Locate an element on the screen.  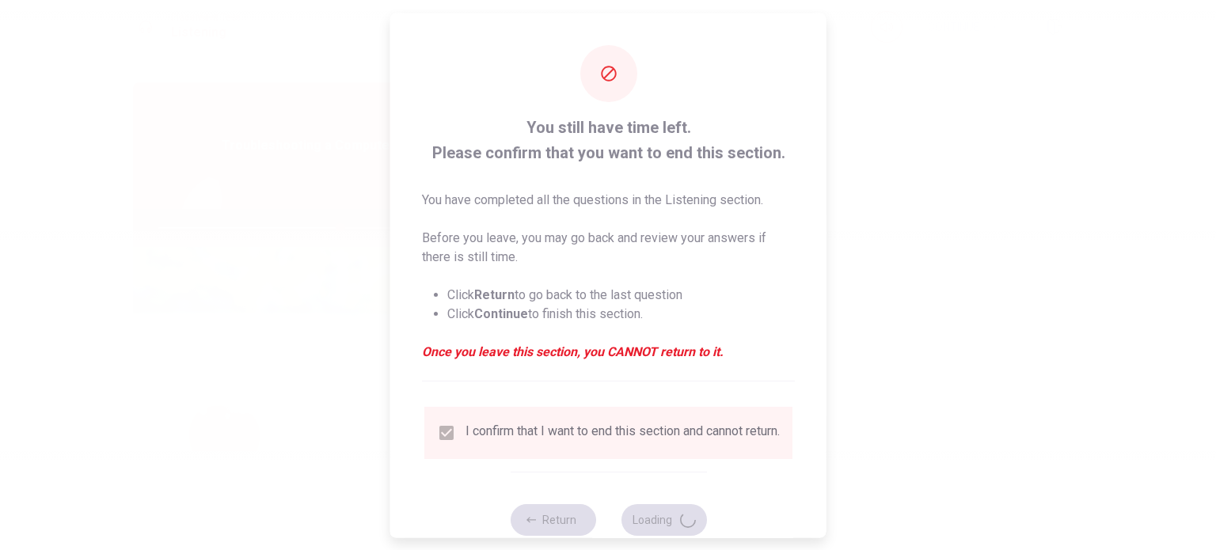
li: Click to finish this section. is located at coordinates (621, 313).